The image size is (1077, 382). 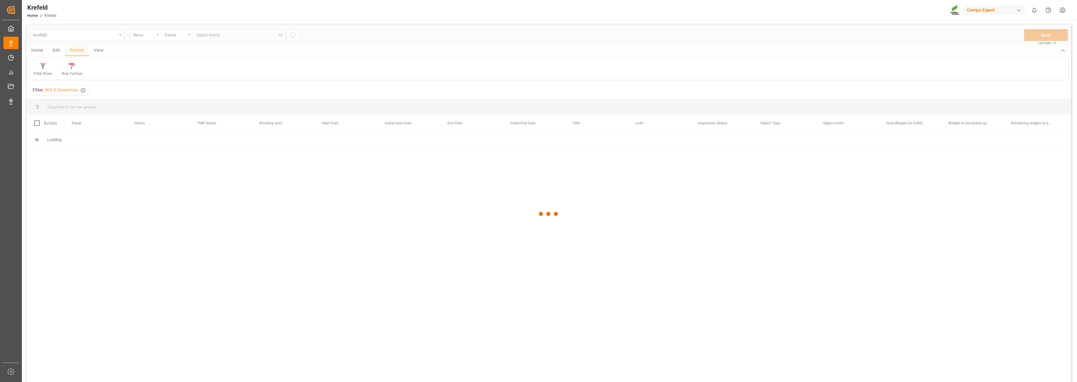 What do you see at coordinates (1034, 10) in the screenshot?
I see `button: show 0 new notifications` at bounding box center [1034, 10].